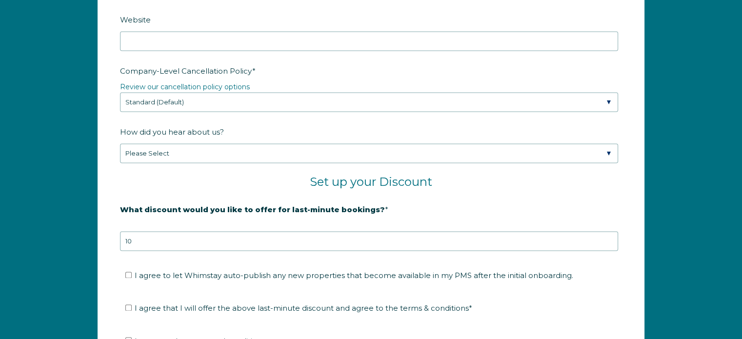 The width and height of the screenshot is (742, 339). What do you see at coordinates (128, 307) in the screenshot?
I see `input: I agree that I will offer the above last-minute discount and agree to the terms & conditions*` at bounding box center [128, 307].